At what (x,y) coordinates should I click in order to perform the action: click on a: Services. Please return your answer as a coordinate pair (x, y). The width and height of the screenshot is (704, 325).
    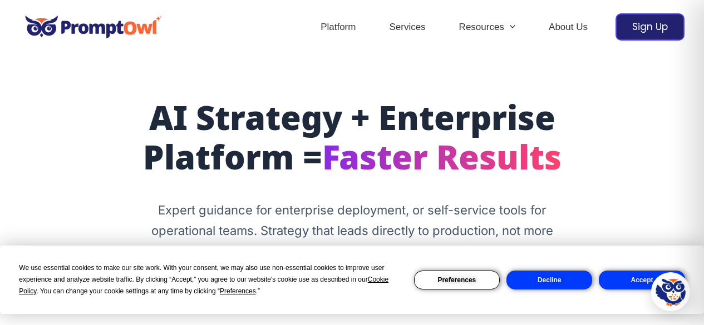
    Looking at the image, I should click on (407, 27).